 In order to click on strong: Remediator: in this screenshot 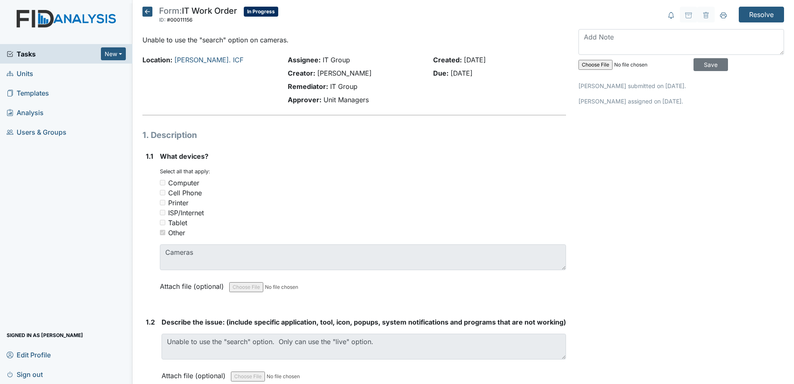, I will do `click(308, 86)`.